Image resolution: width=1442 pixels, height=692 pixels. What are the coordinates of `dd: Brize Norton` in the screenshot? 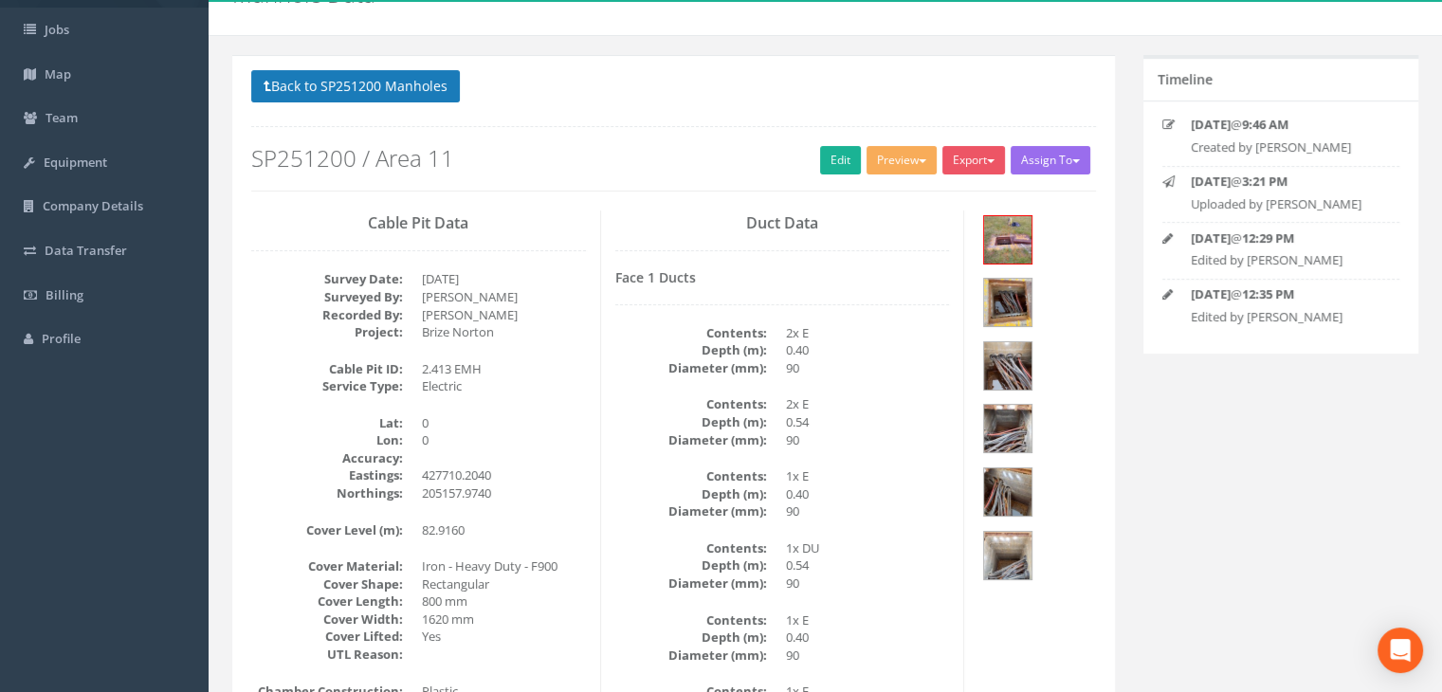 It's located at (503, 332).